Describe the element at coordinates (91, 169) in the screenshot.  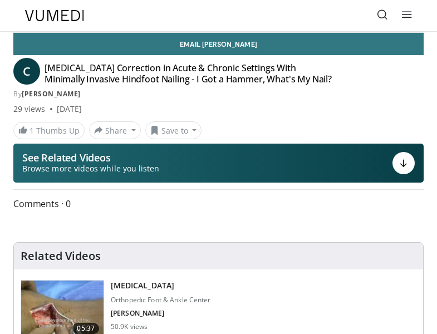
I see `span: Browse more videos while you listen` at that location.